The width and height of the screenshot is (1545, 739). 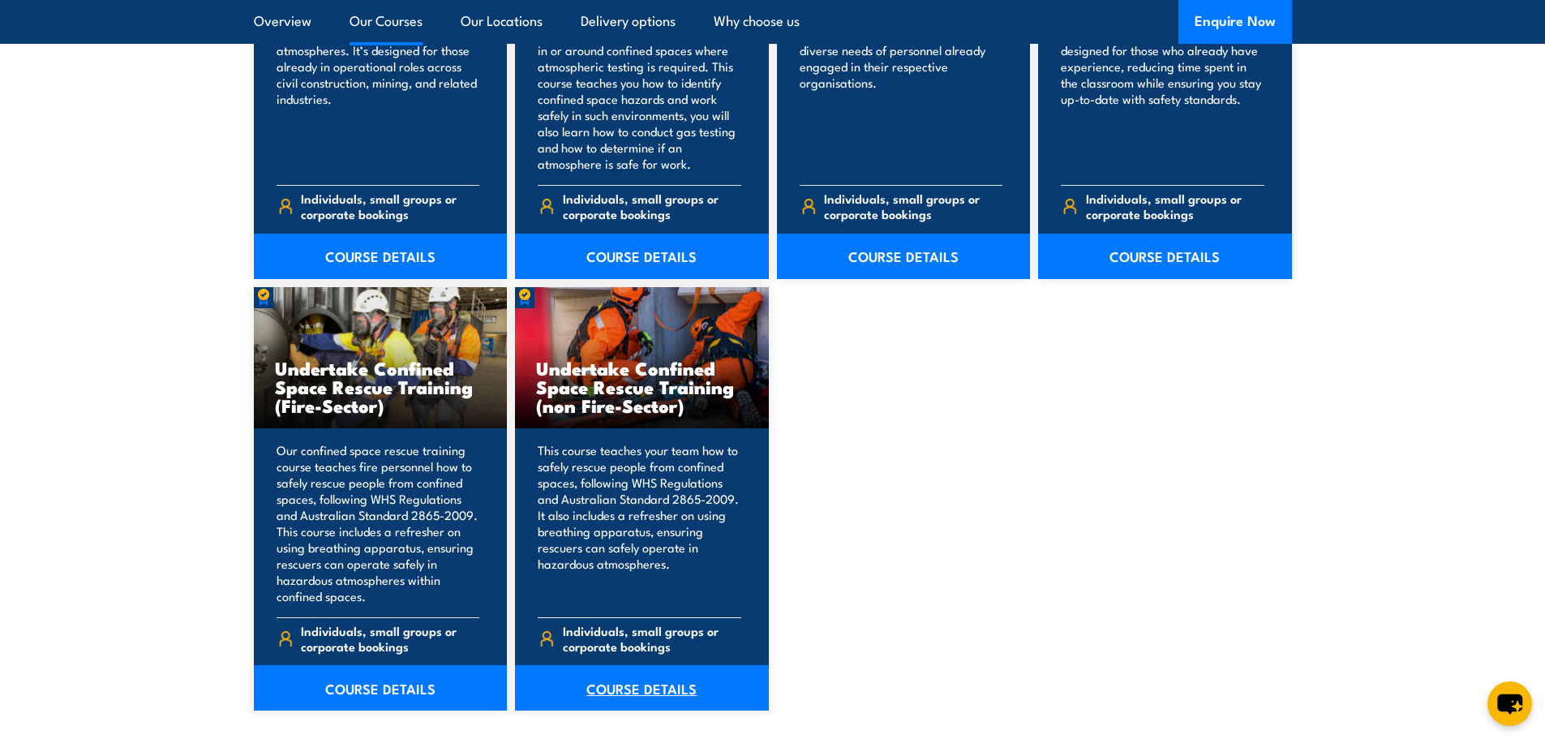 What do you see at coordinates (642, 386) in the screenshot?
I see `h3: Undertake Confined Space Rescue Training (non Fire-Sector)` at bounding box center [642, 386].